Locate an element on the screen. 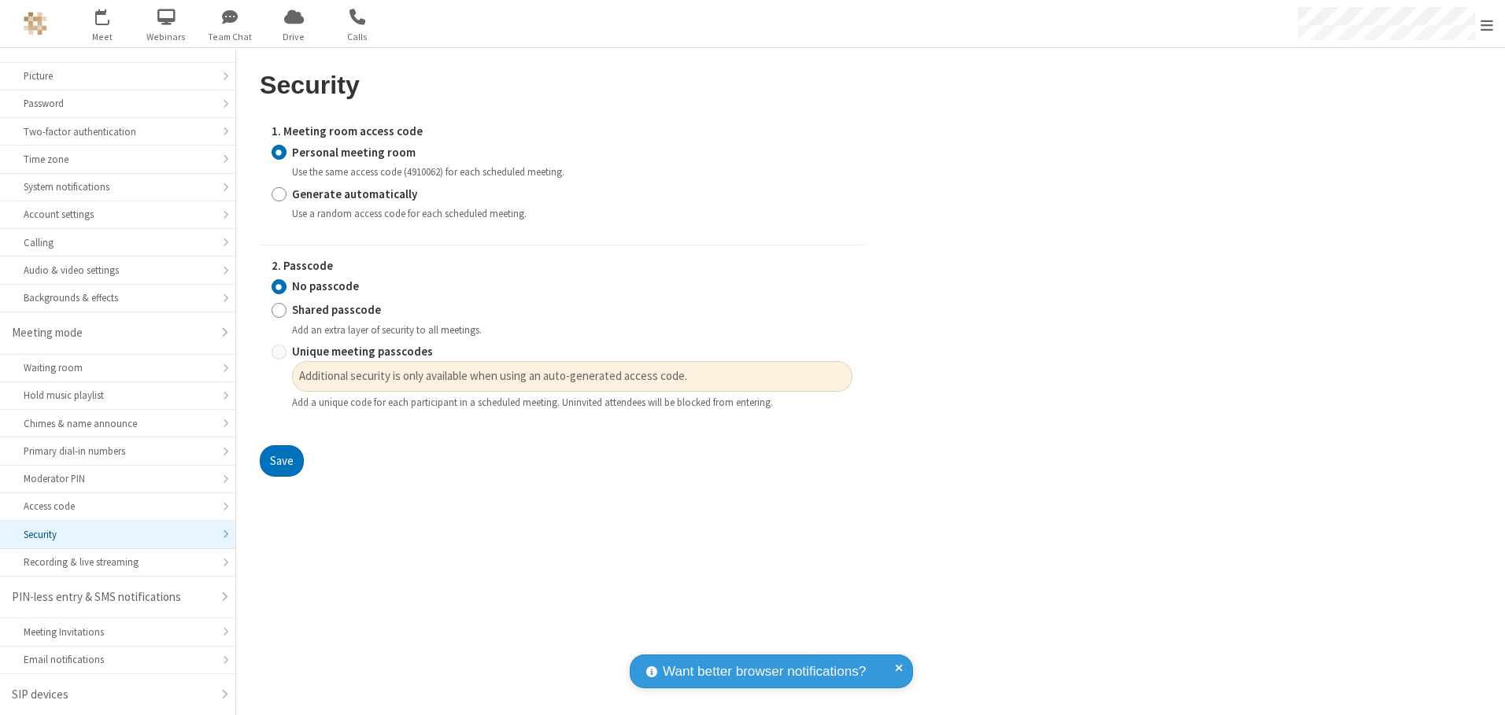 The height and width of the screenshot is (715, 1505). div: Recording & live streaming is located at coordinates (117, 562).